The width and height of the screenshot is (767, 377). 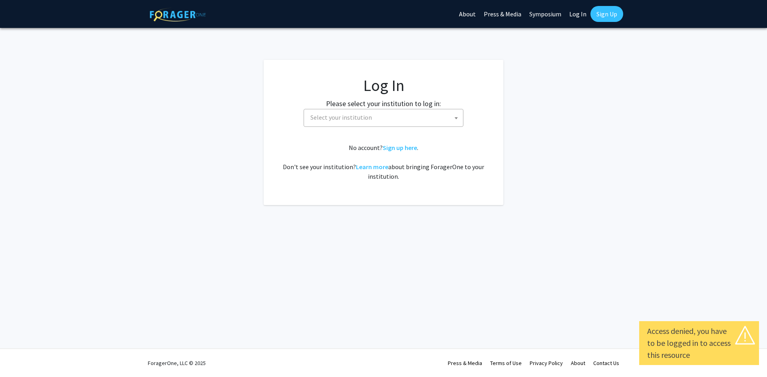 I want to click on a: Sign Up, so click(x=607, y=14).